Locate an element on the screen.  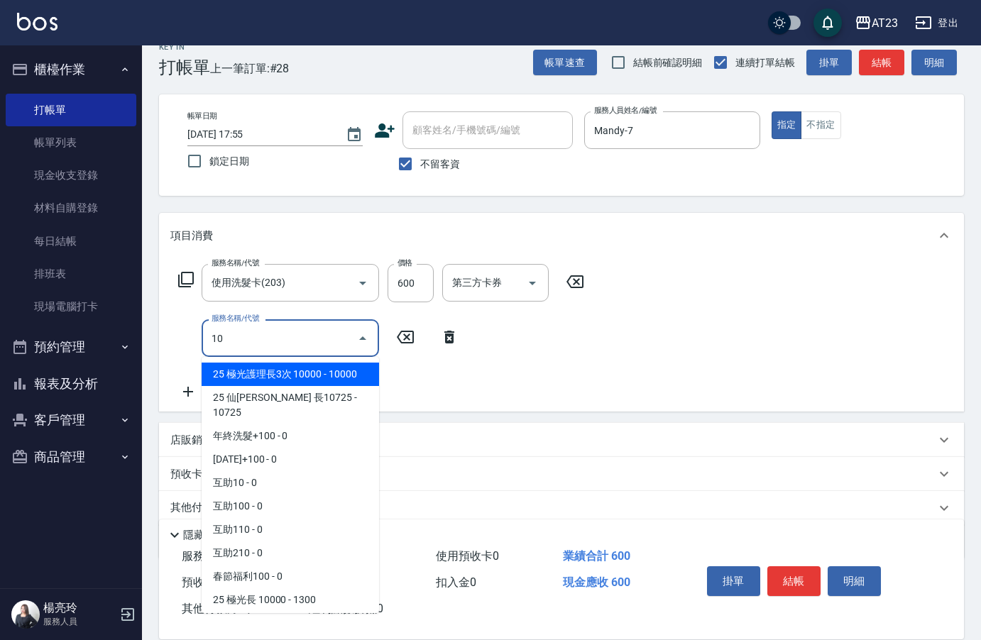
span: 互助210 - 0 is located at coordinates (290, 553).